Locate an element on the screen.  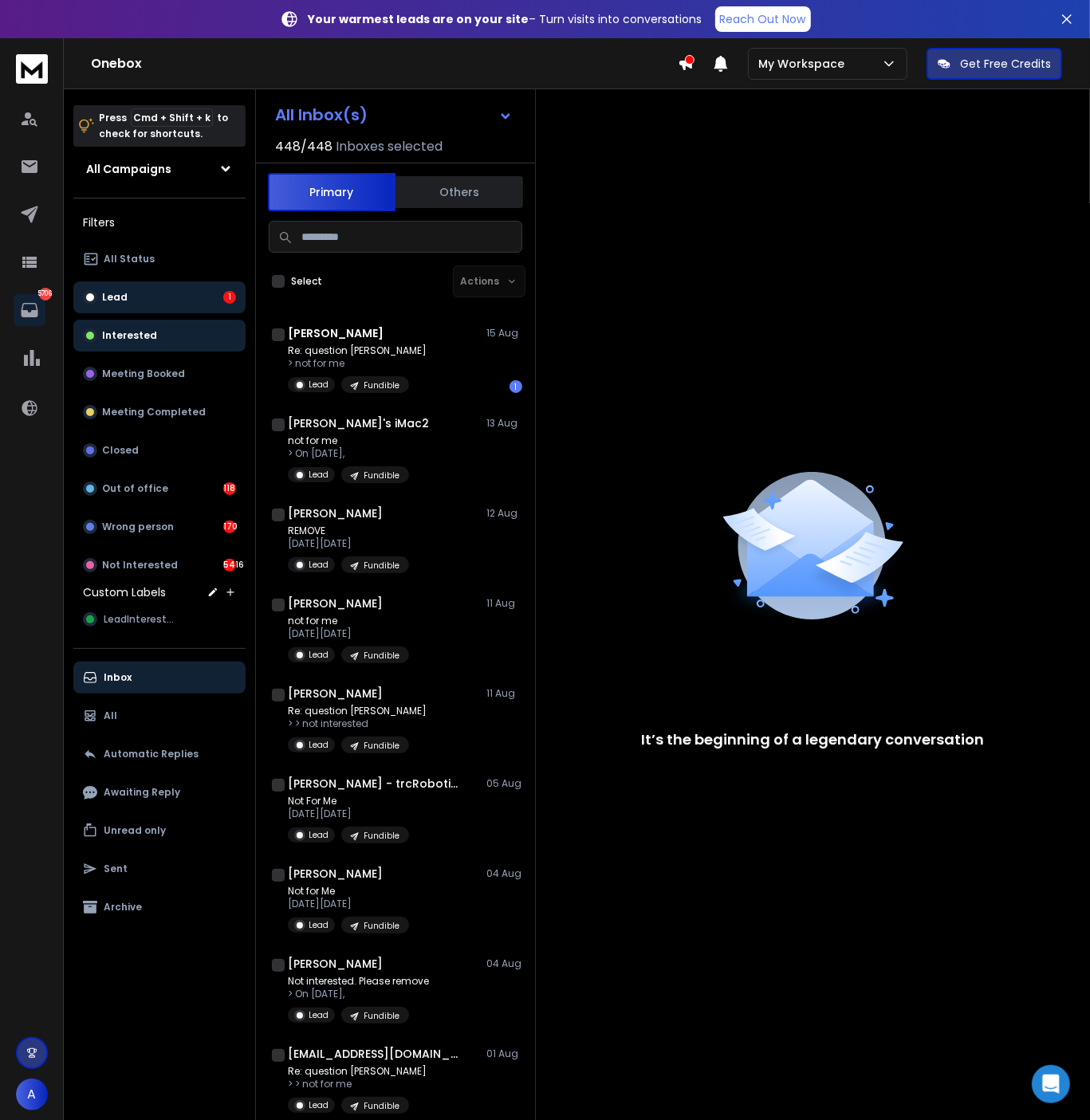
button: Out of office118 is located at coordinates (160, 489).